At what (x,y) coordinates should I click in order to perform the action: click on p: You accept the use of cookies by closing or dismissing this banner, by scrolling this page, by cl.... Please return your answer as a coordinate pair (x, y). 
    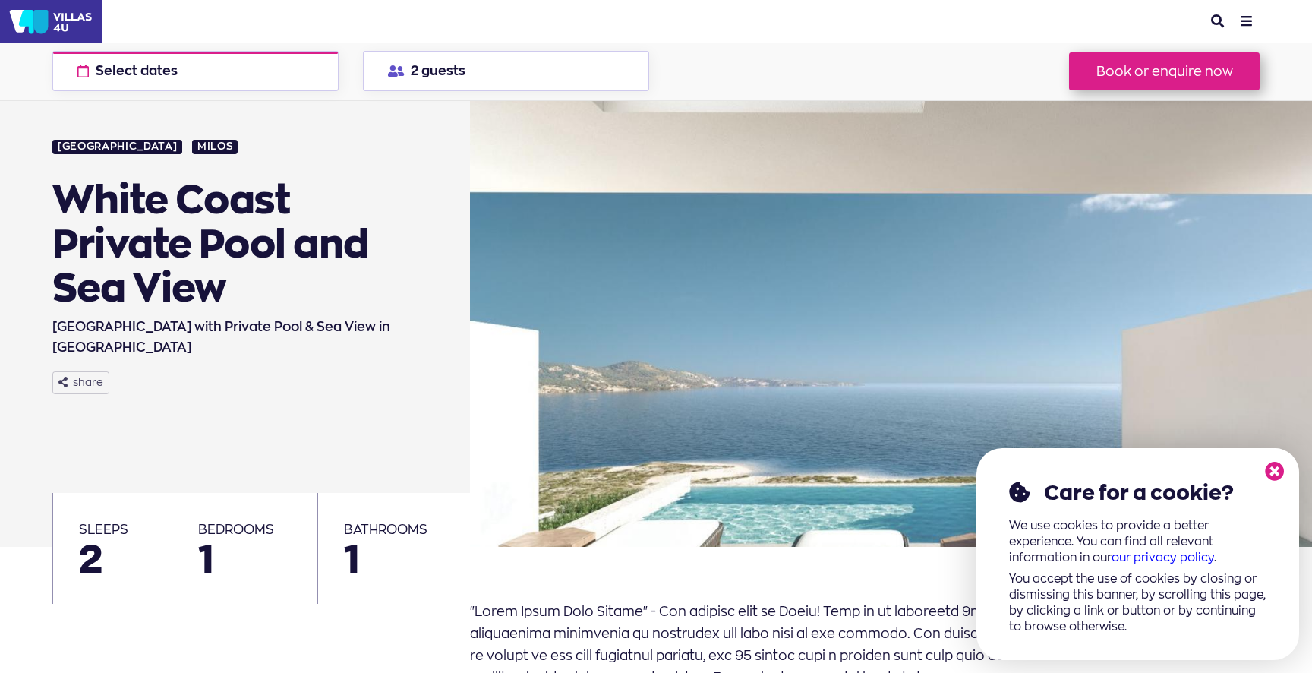
    Looking at the image, I should click on (1138, 603).